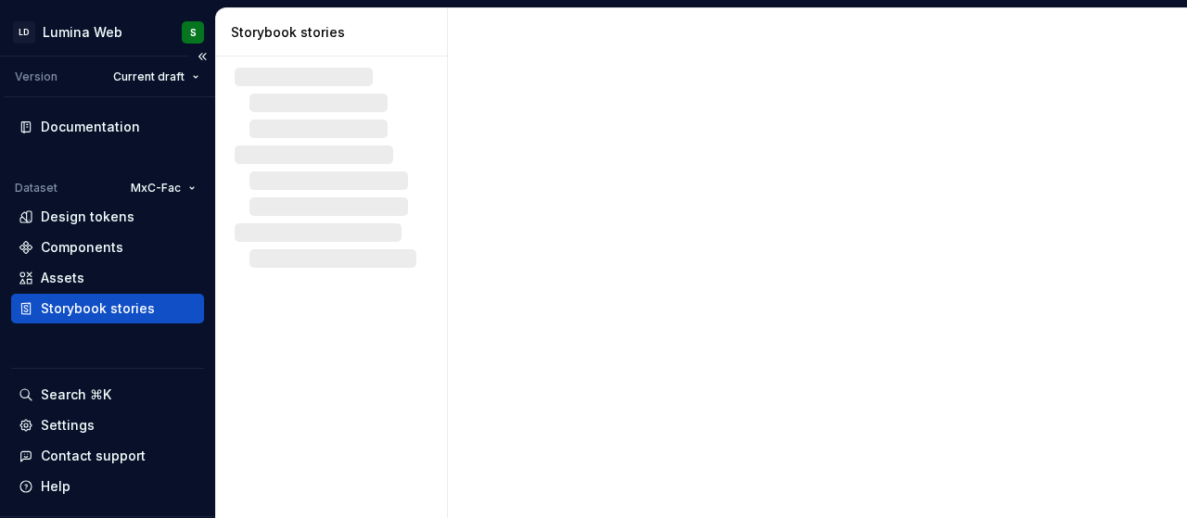 This screenshot has height=518, width=1187. I want to click on div: Help, so click(56, 487).